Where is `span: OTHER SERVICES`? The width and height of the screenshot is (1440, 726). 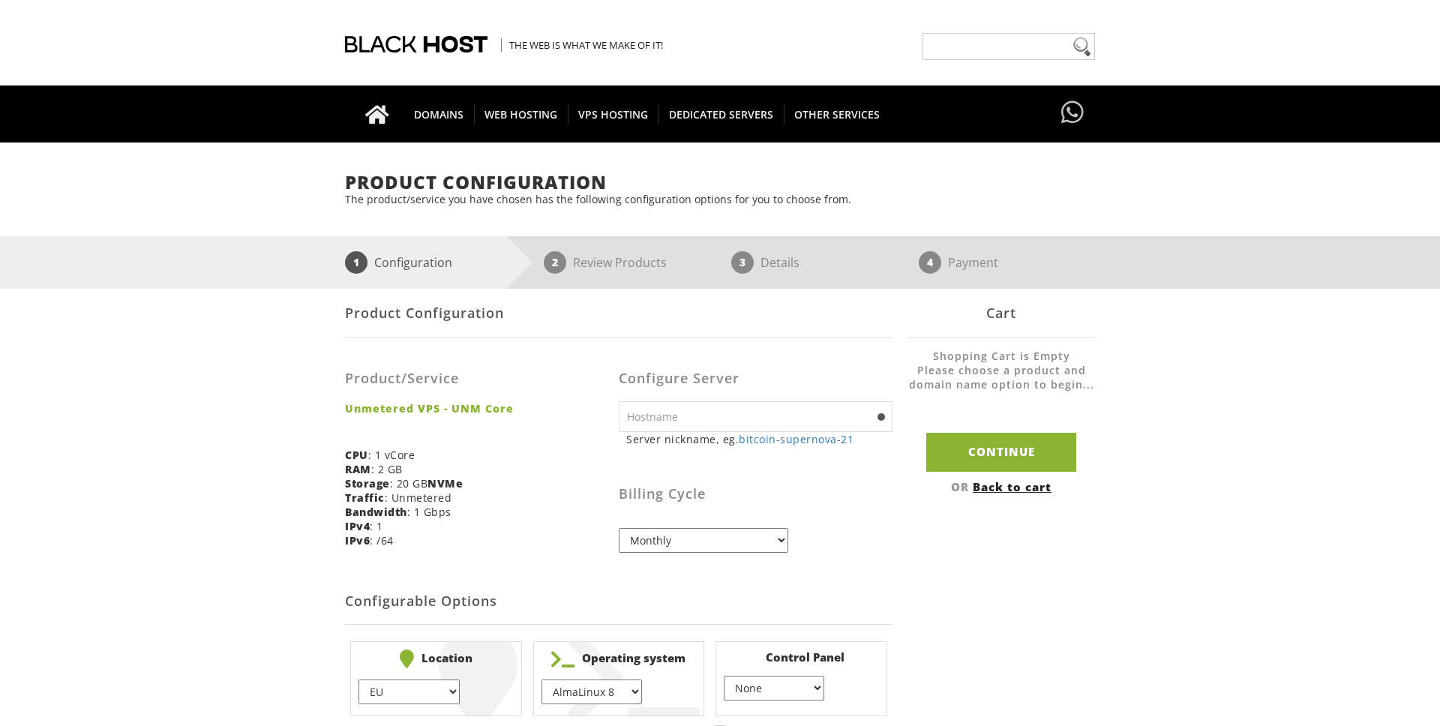 span: OTHER SERVICES is located at coordinates (837, 114).